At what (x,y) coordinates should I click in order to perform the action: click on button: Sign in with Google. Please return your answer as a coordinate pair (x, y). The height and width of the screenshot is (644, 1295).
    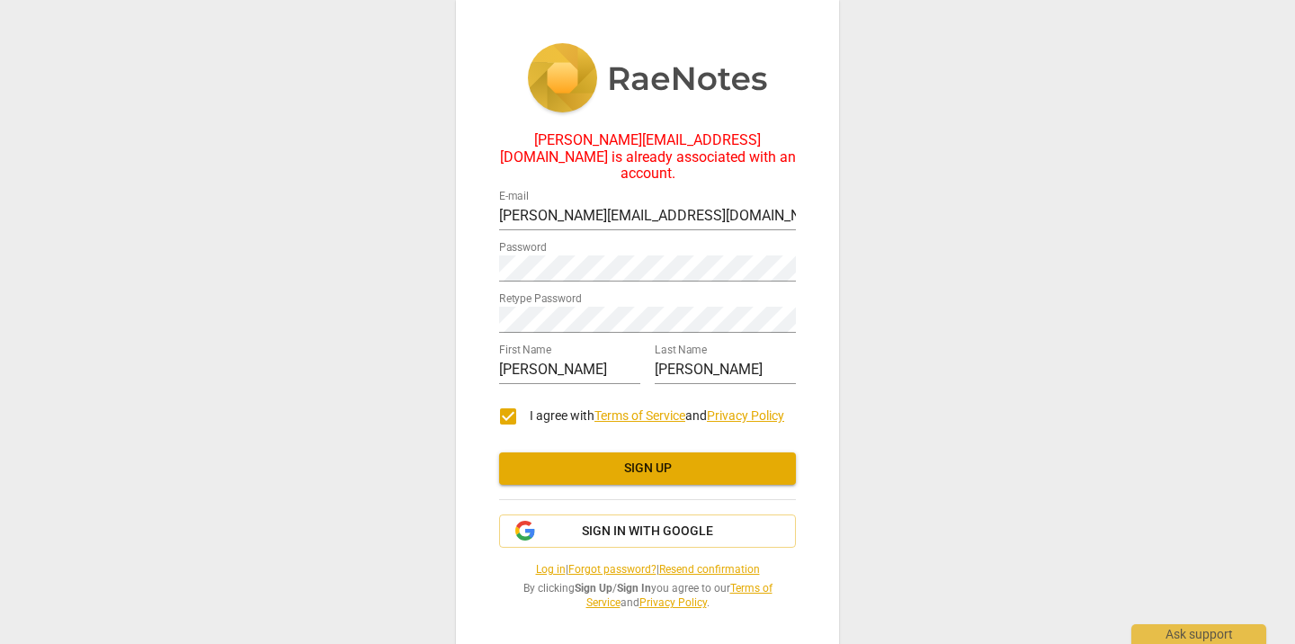
    Looking at the image, I should click on (648, 531).